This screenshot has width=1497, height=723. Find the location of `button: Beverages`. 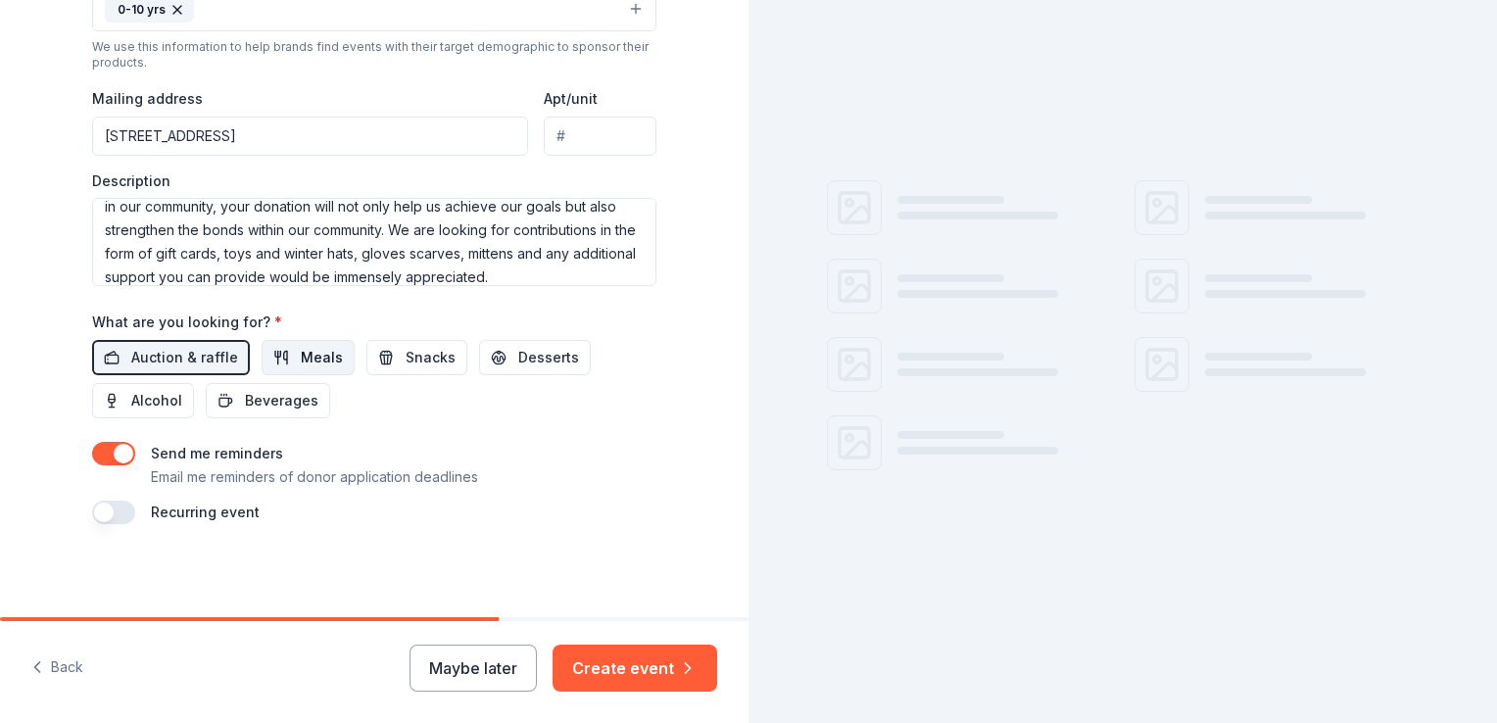

button: Beverages is located at coordinates (267, 401).